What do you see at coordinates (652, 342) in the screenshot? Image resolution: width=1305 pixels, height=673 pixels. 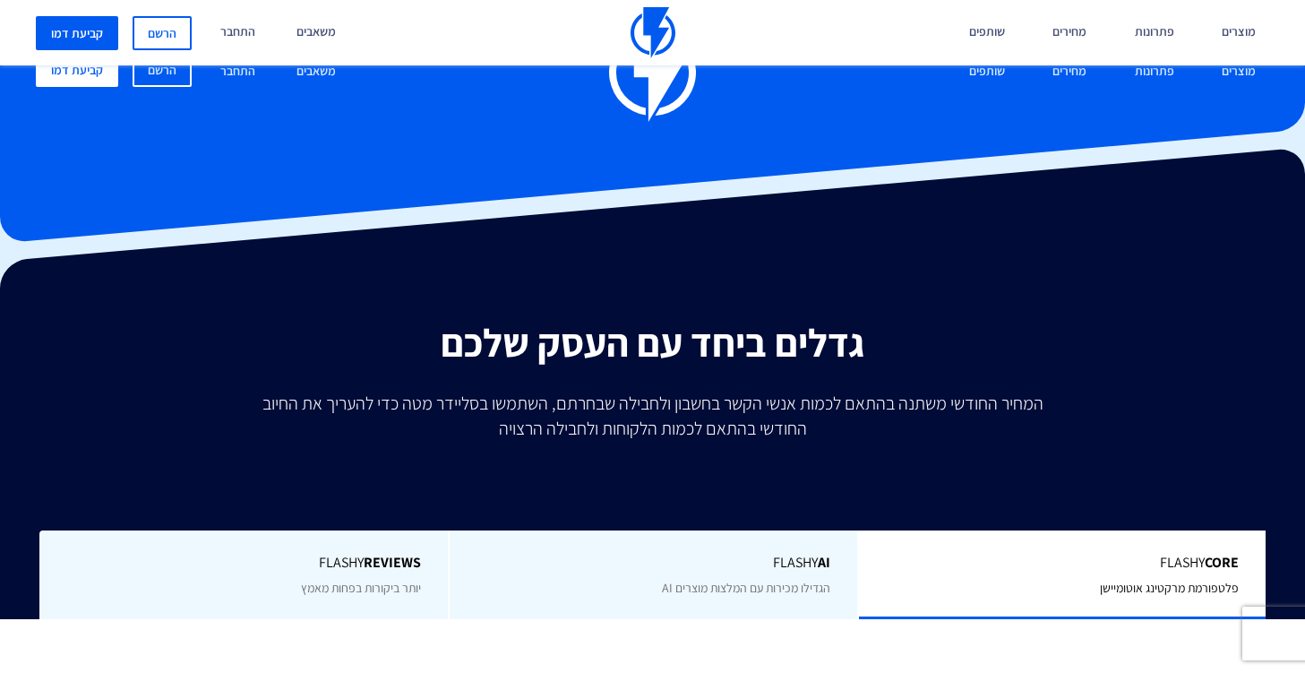 I see `h2: גדלים ביחד עם העסק שלכם` at bounding box center [652, 342].